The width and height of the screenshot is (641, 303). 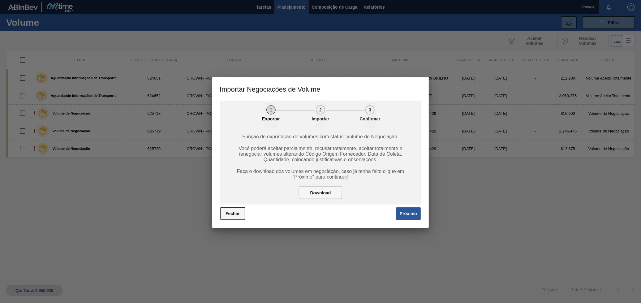 I want to click on span: Faça o download dos volumes em negociação, caso já tenha feito clique em "Próximo" para continuar!, so click(x=321, y=174).